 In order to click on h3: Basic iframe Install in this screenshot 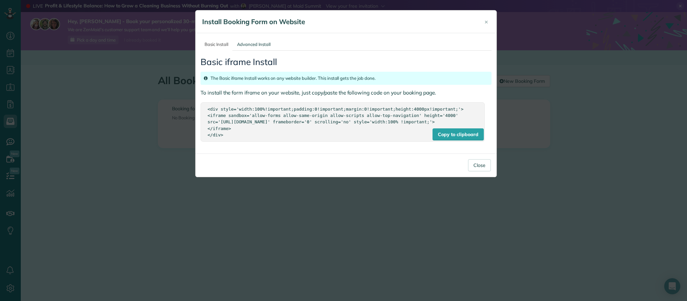, I will do `click(346, 62)`.